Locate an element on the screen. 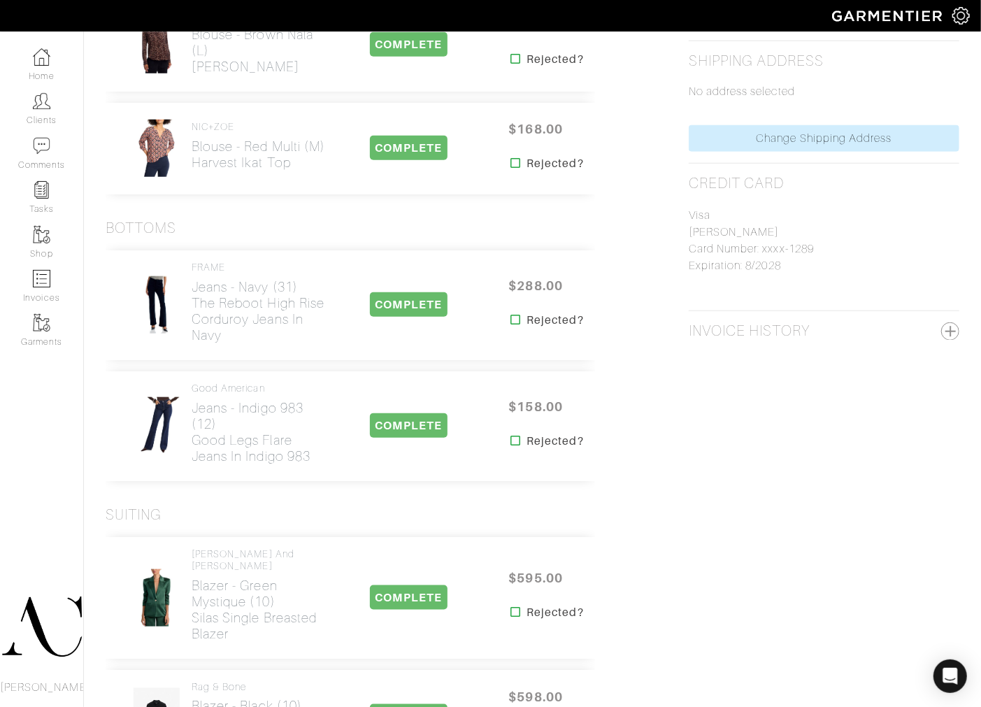 Image resolution: width=981 pixels, height=707 pixels. img: dashboard-icon-dbcd8f5a0b271acd01030246c82b418ddd0df26cd7fceb0bd07c9910d44c42f6.png is located at coordinates (41, 57).